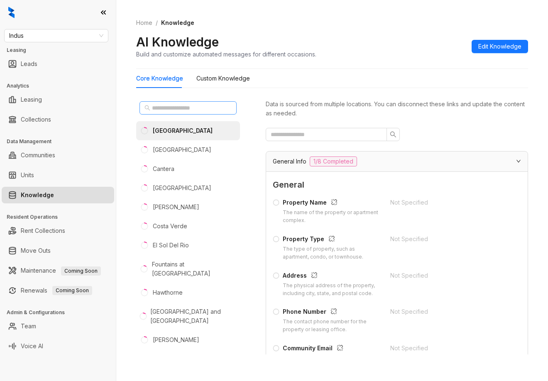 This screenshot has width=548, height=381. Describe the element at coordinates (56, 291) in the screenshot. I see `a: RenewalsComing Soon` at that location.